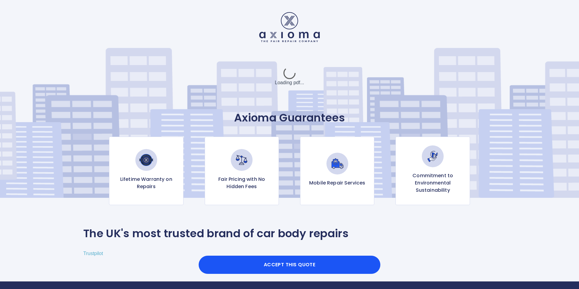  I want to click on div: Loading pdf..., so click(290, 77).